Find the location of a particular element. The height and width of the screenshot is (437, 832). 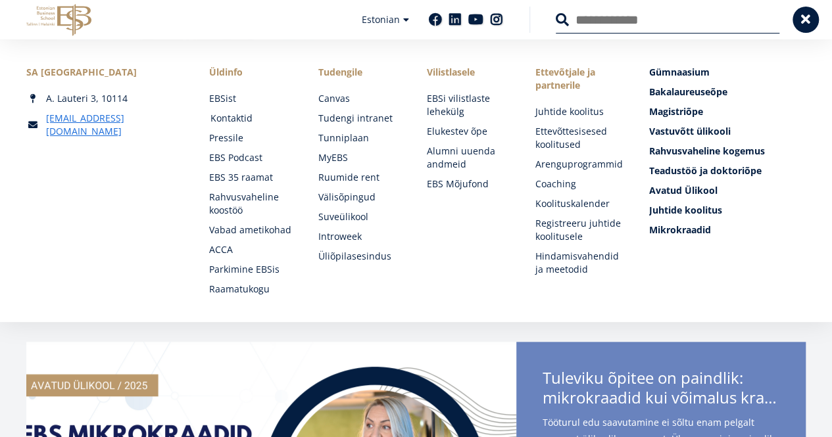

span: Vastuvõtt ülikooli is located at coordinates (690, 131).